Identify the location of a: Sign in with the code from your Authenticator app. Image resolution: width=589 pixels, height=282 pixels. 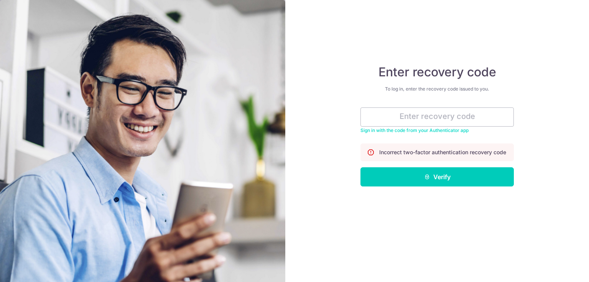
(415, 130).